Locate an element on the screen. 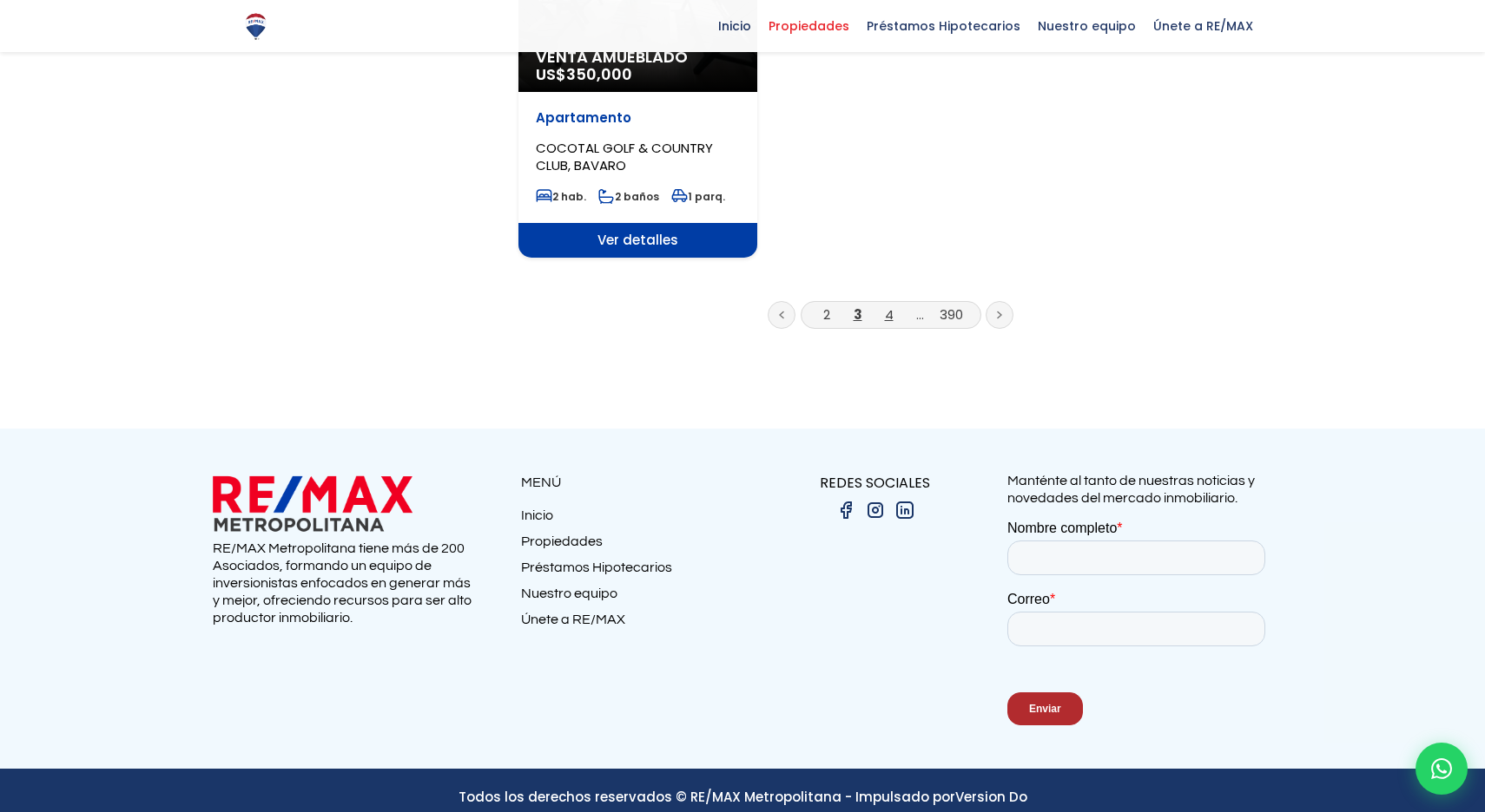  span: COCOTAL GOLF & COUNTRY CLUB, BAVARO is located at coordinates (624, 156).